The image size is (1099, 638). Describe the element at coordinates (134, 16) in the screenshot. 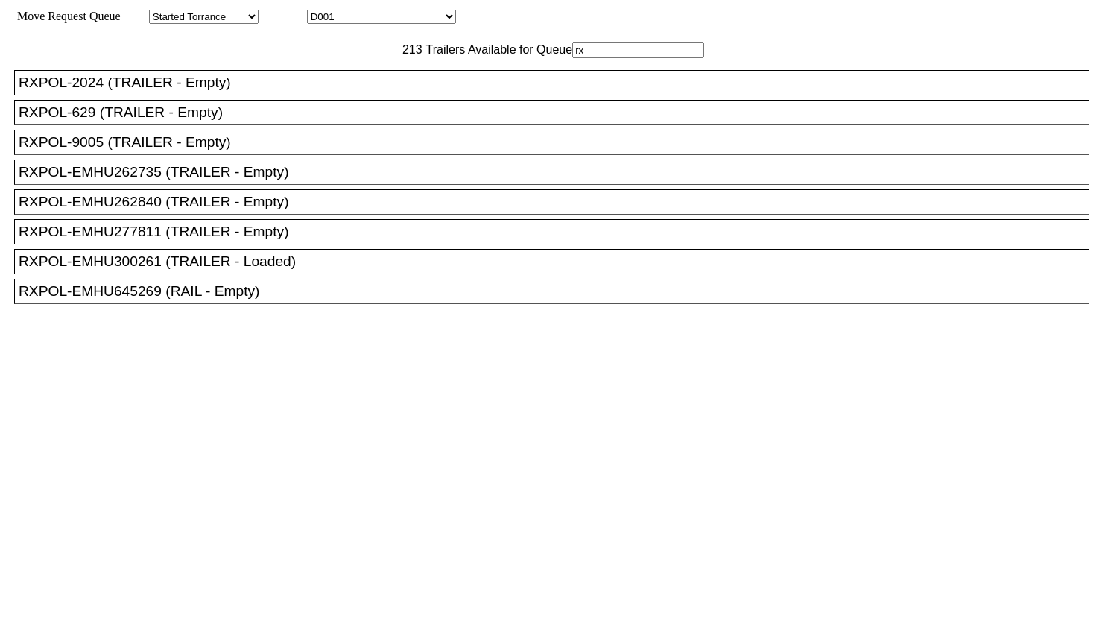

I see `span: Area` at that location.